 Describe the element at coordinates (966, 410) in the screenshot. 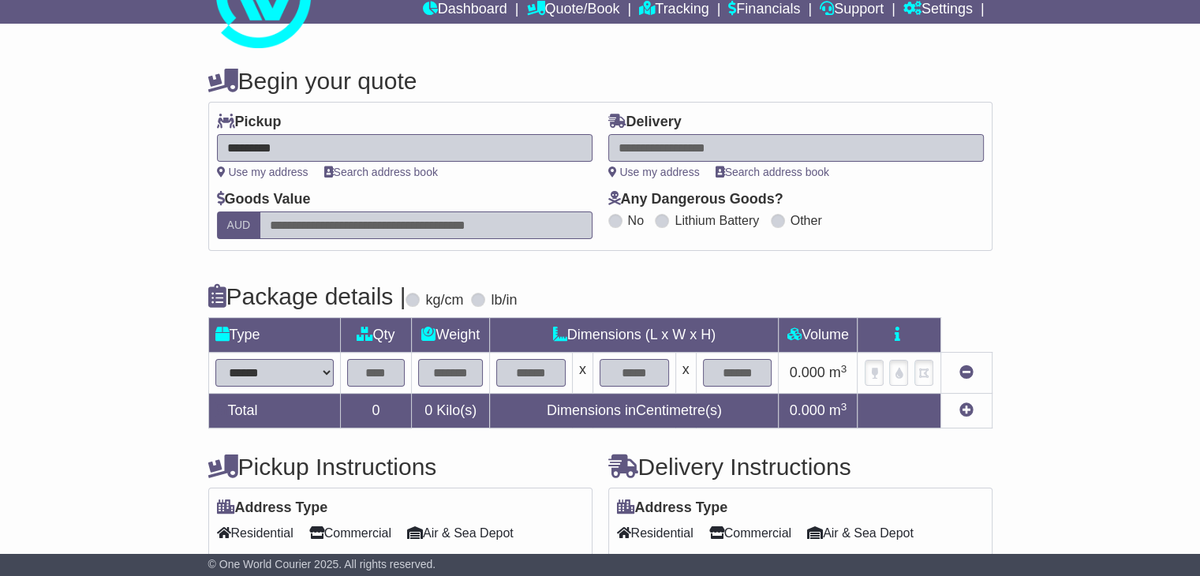

I see `a: Add new item` at that location.